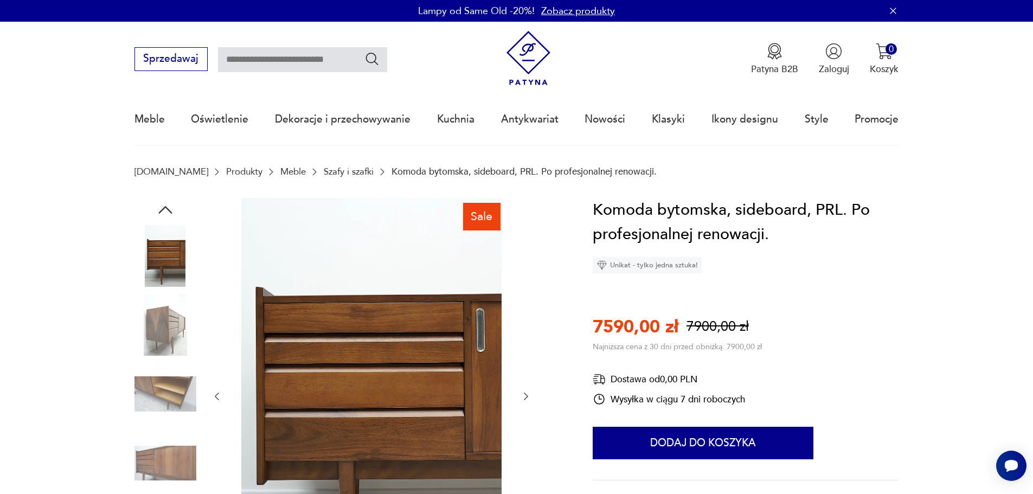 The width and height of the screenshot is (1033, 494). I want to click on a: Dekoracje i przechowywanie, so click(343, 119).